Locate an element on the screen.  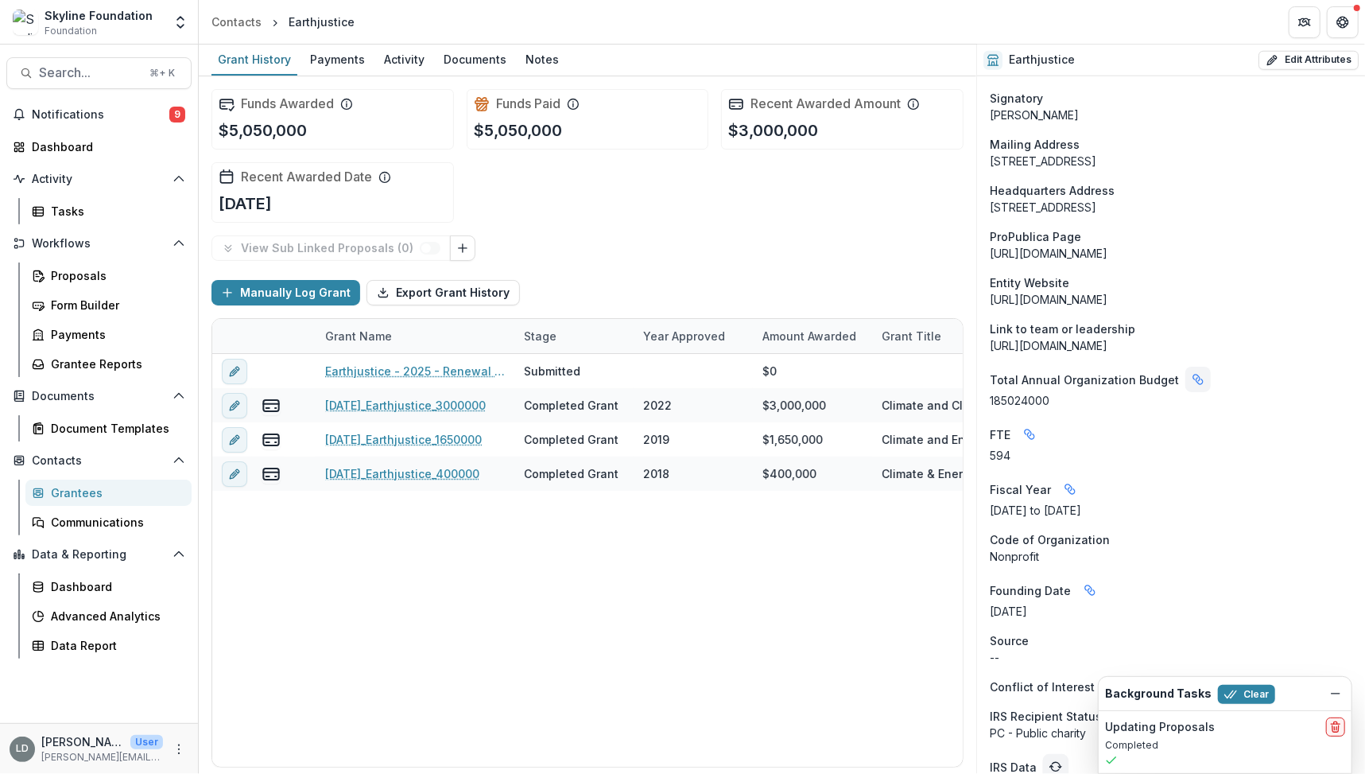
div: PC - Public charity is located at coordinates (1171, 732).